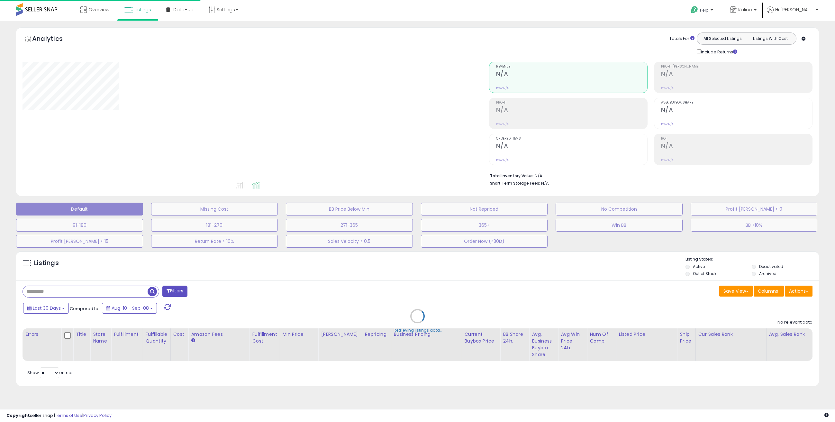 This screenshot has height=422, width=835. I want to click on div: Include Returns, so click(718, 51).